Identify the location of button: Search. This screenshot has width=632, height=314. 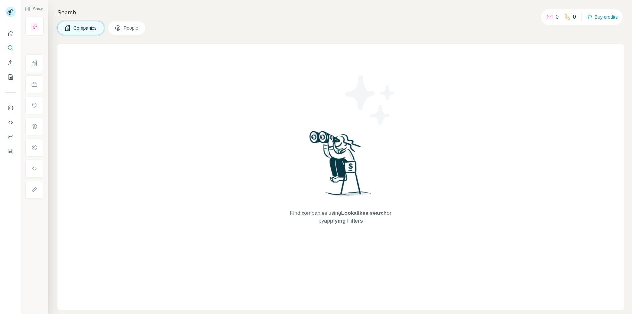
(11, 48).